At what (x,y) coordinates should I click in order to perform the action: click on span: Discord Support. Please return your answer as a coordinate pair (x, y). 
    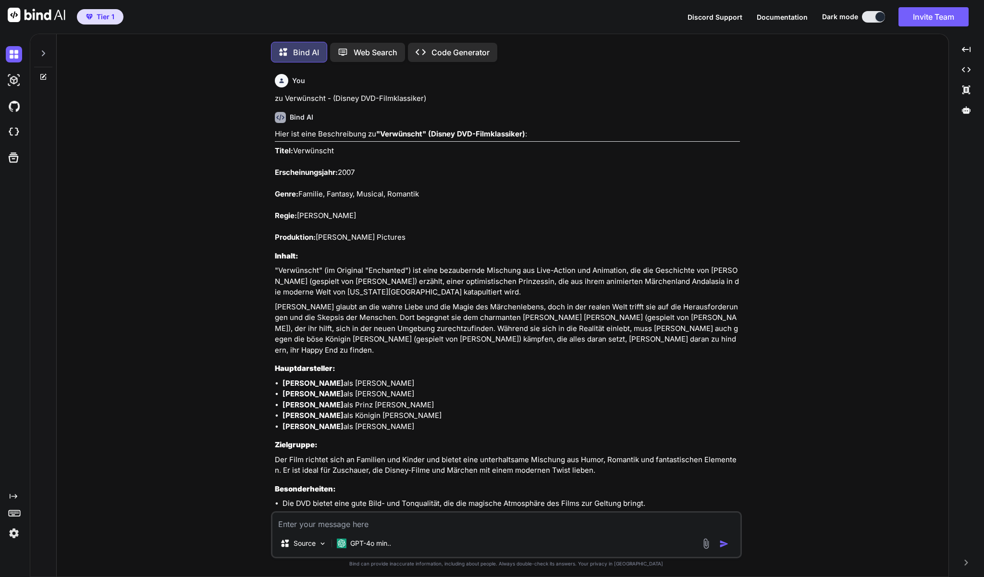
    Looking at the image, I should click on (715, 17).